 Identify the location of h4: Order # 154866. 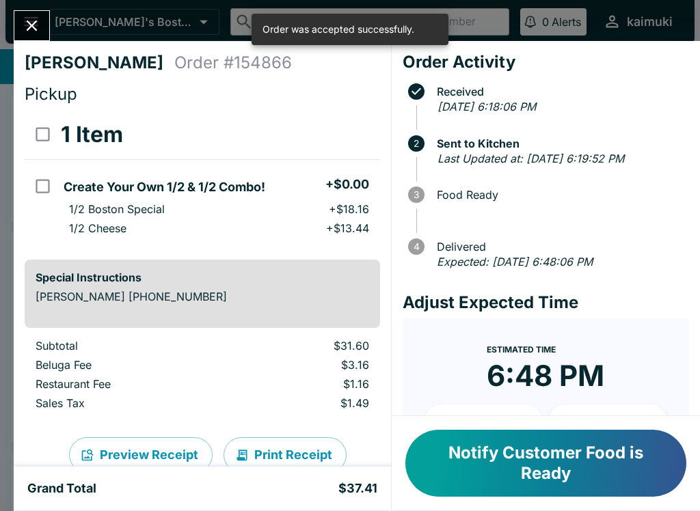
(233, 63).